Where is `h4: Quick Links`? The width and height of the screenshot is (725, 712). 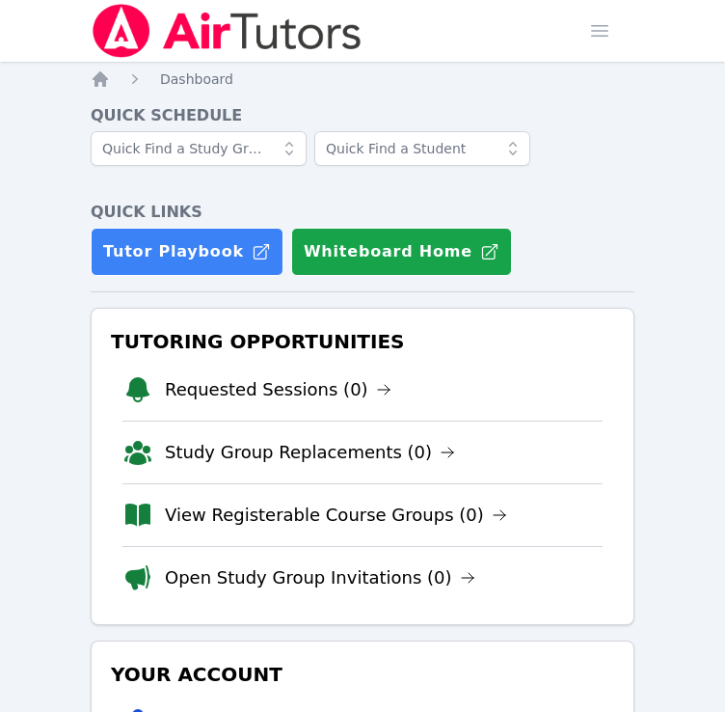
h4: Quick Links is located at coordinates (363, 212).